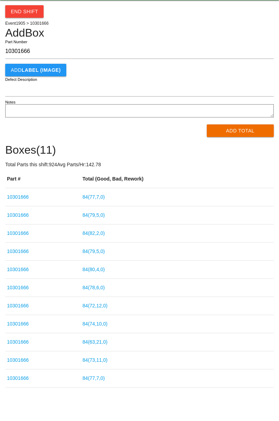 This screenshot has height=421, width=279. What do you see at coordinates (94, 269) in the screenshot?
I see `a: 84(80,4,0)` at bounding box center [94, 269].